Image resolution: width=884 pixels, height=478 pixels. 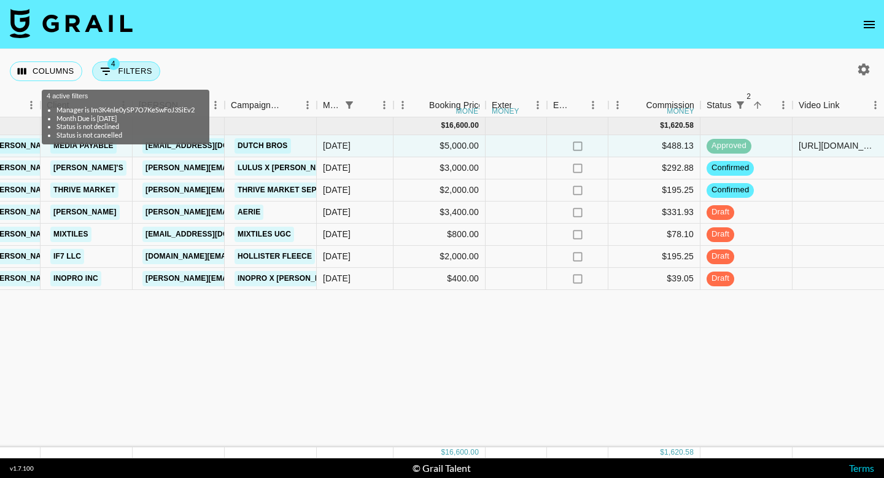 I want to click on a: Media Payable, so click(x=84, y=146).